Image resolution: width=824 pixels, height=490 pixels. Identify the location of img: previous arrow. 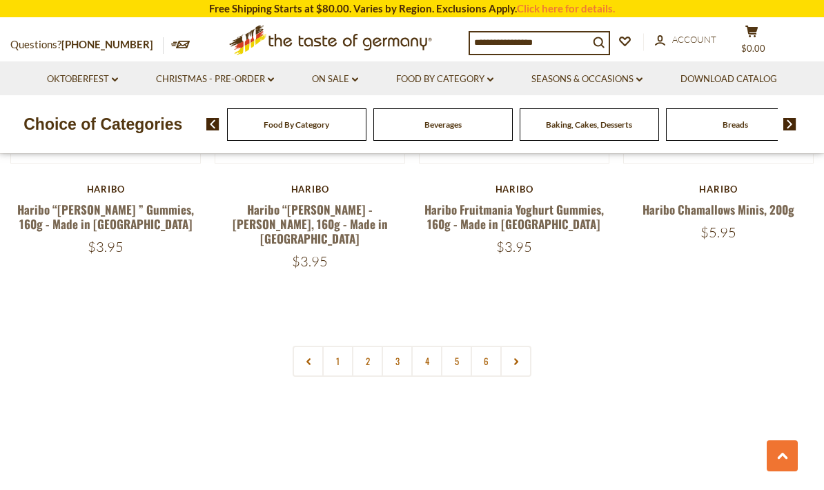
(213, 124).